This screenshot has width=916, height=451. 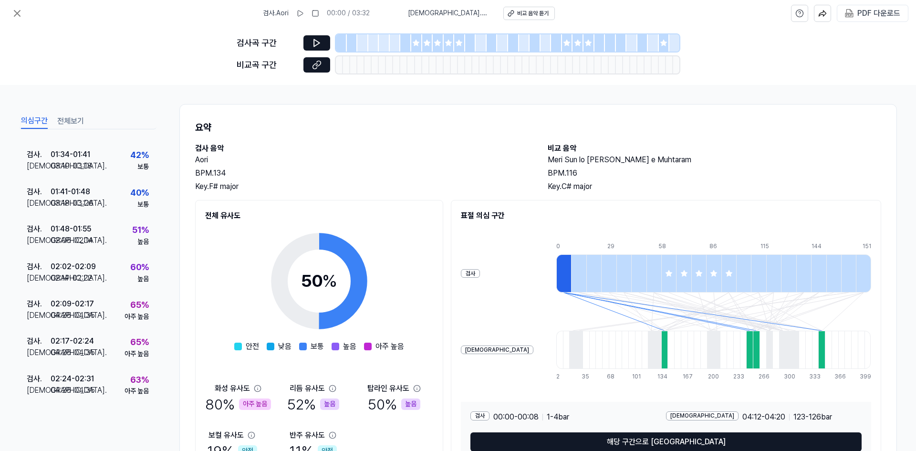 What do you see at coordinates (615, 246) in the screenshot?
I see `div: 29` at bounding box center [615, 246].